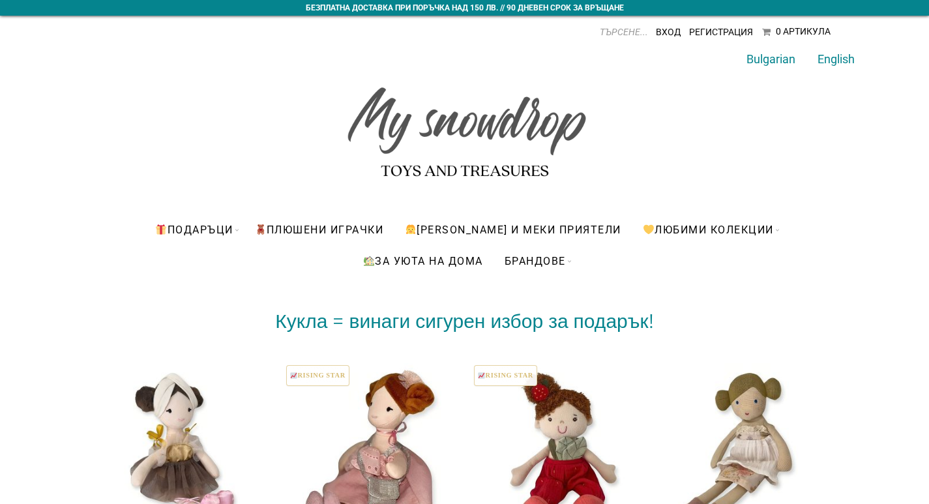 This screenshot has height=504, width=929. Describe the element at coordinates (836, 59) in the screenshot. I see `a: English` at that location.